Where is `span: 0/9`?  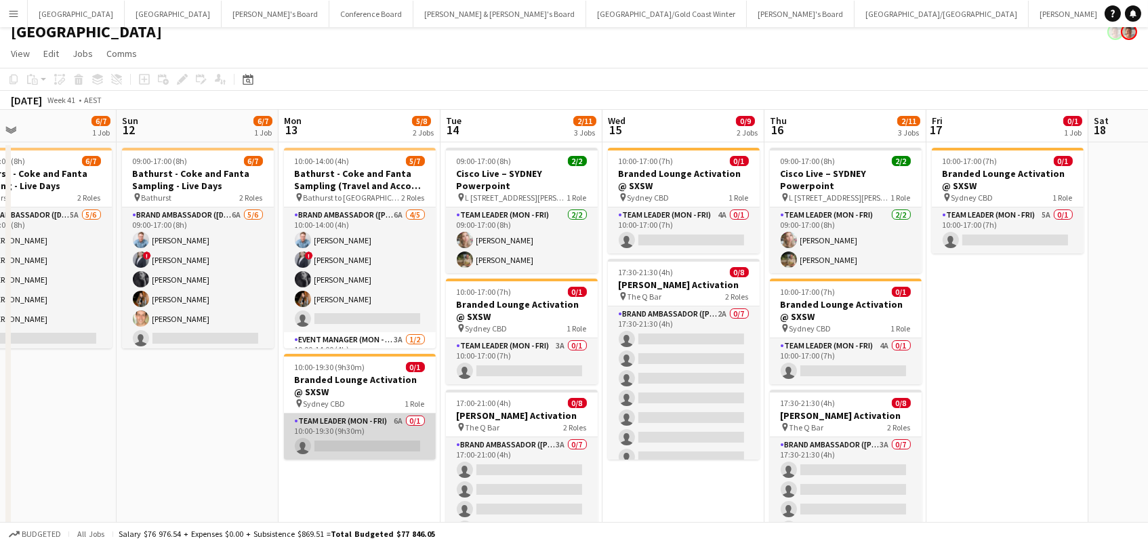 span: 0/9 is located at coordinates (746, 121).